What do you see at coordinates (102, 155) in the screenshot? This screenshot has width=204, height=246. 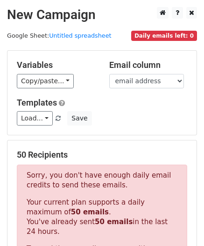 I see `h5: 50 Recipients` at bounding box center [102, 155].